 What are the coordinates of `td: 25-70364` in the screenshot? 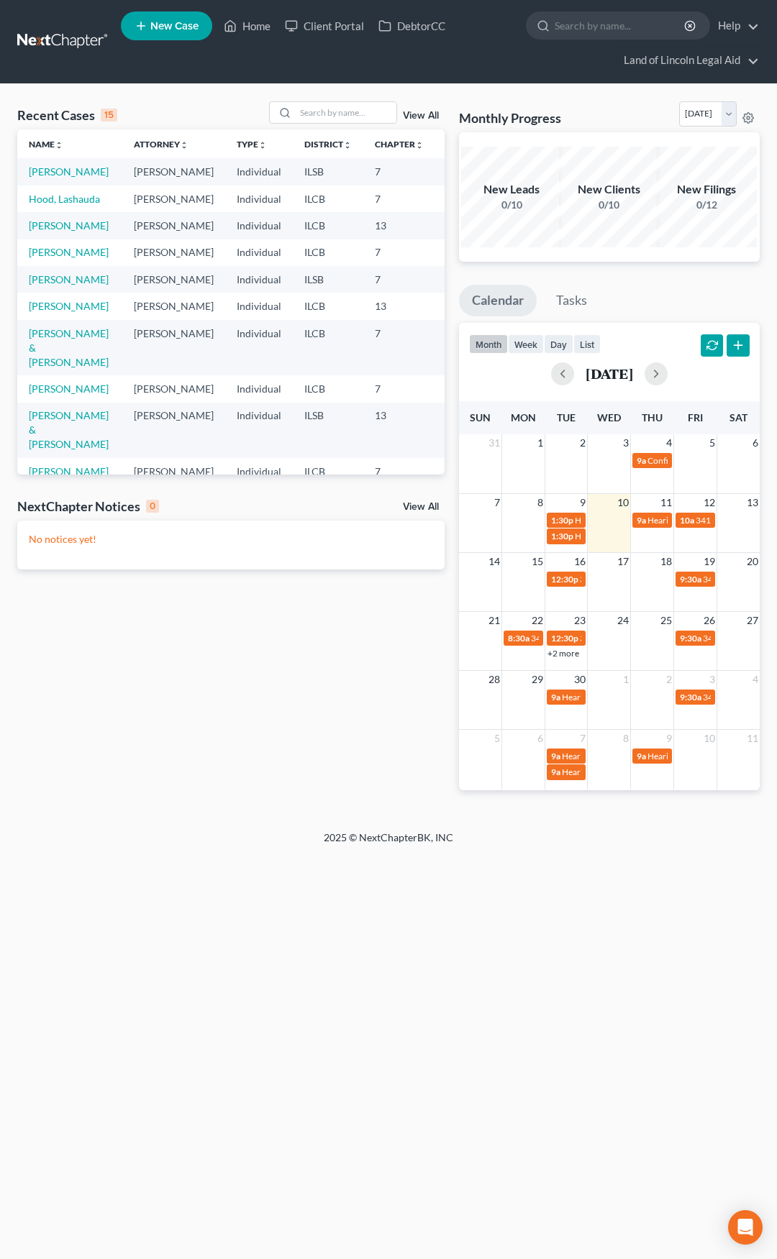 It's located at (470, 306).